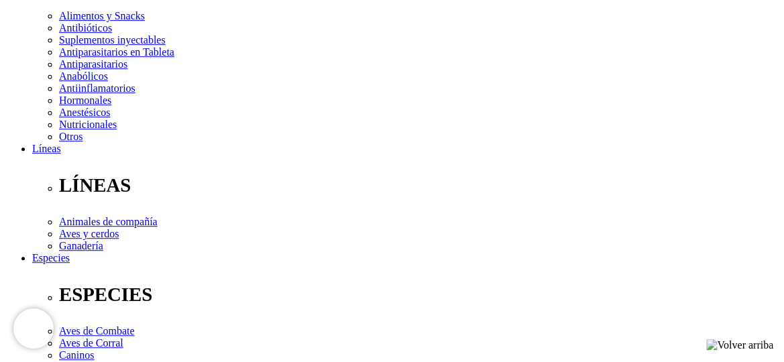 The width and height of the screenshot is (784, 362). I want to click on a: Antiparasitarios en Tableta, so click(117, 52).